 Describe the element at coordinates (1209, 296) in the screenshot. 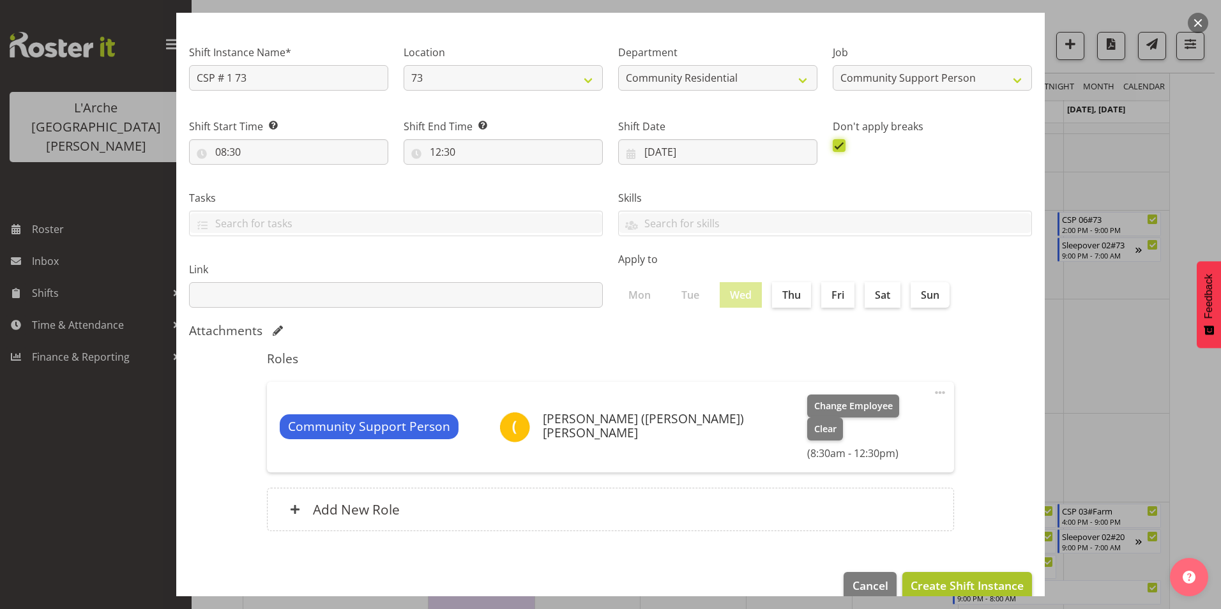

I see `span: Feedback` at that location.